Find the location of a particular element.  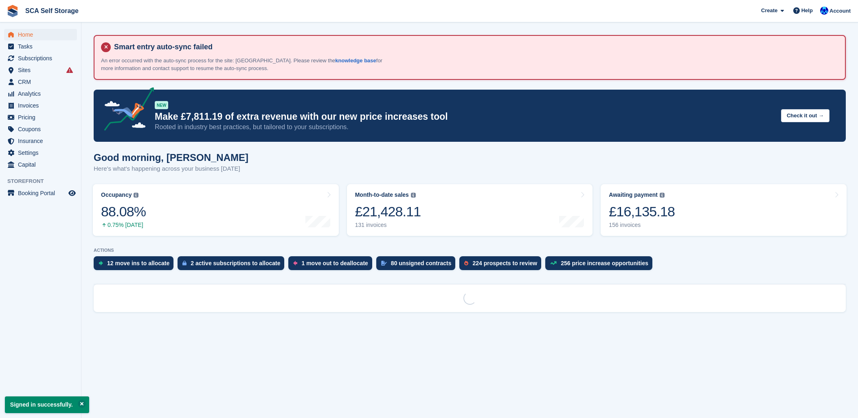

p: Rooted in industry best practices, but tailored to your subscriptions. is located at coordinates (465, 127).